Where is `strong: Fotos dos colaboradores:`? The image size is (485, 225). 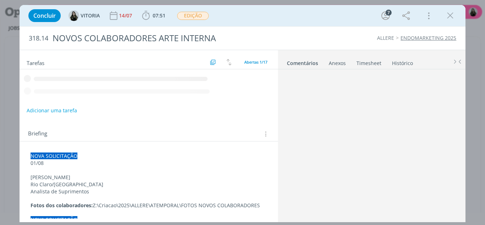 strong: Fotos dos colaboradores: is located at coordinates (61, 205).